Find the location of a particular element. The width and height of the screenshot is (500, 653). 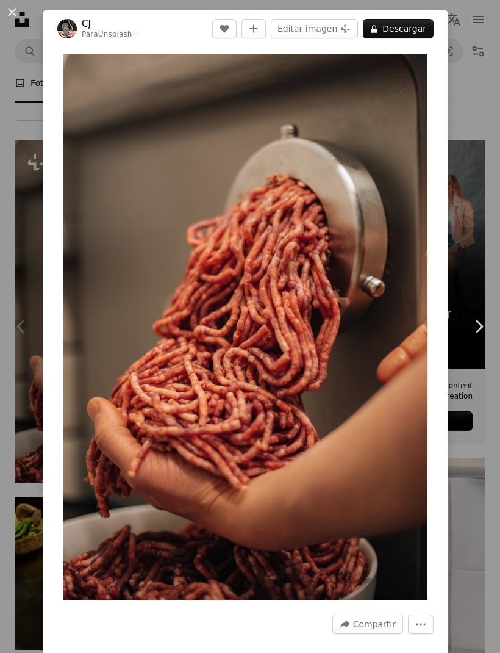

a: Ve al perfil de Cj is located at coordinates (67, 29).